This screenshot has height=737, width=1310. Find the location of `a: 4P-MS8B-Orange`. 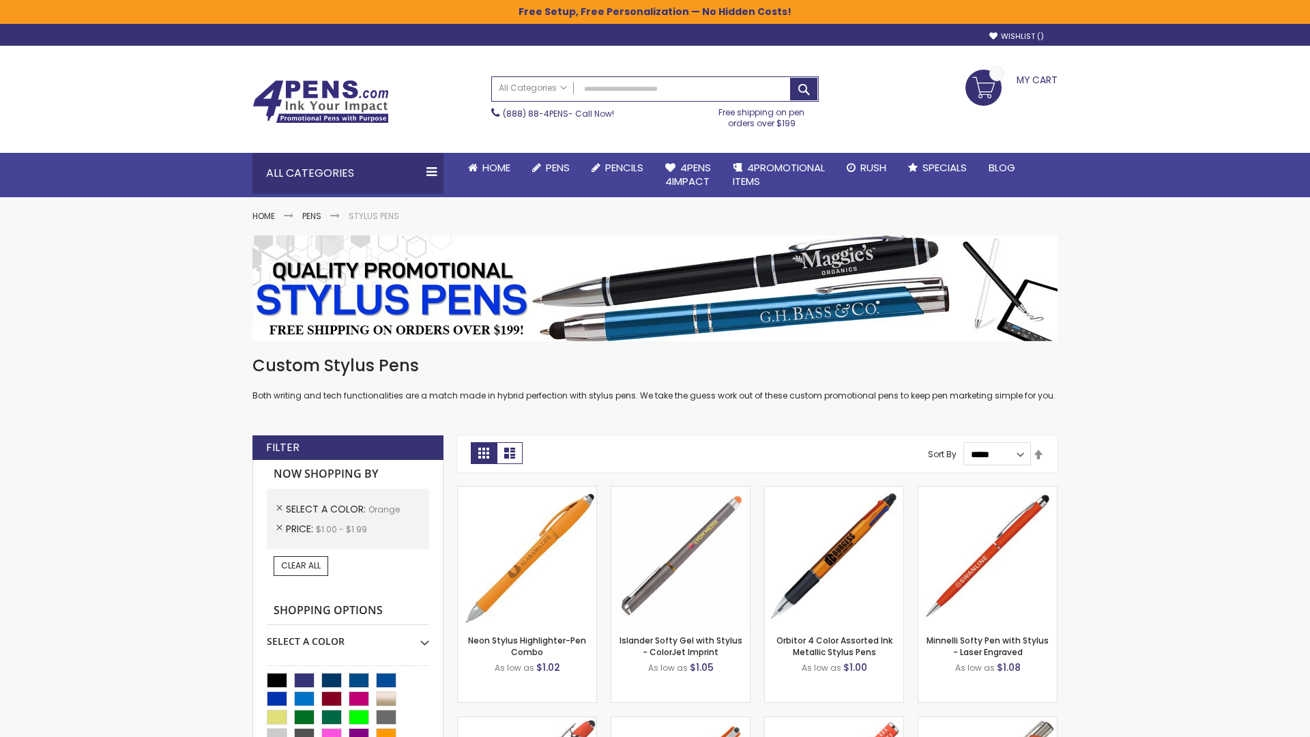

a: 4P-MS8B-Orange is located at coordinates (527, 722).